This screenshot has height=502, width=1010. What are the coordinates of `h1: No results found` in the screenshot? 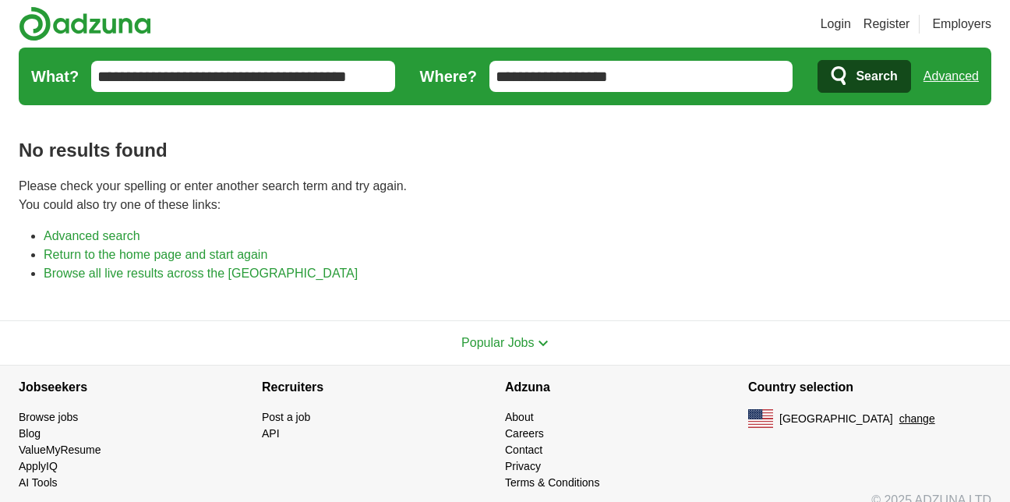 It's located at (505, 150).